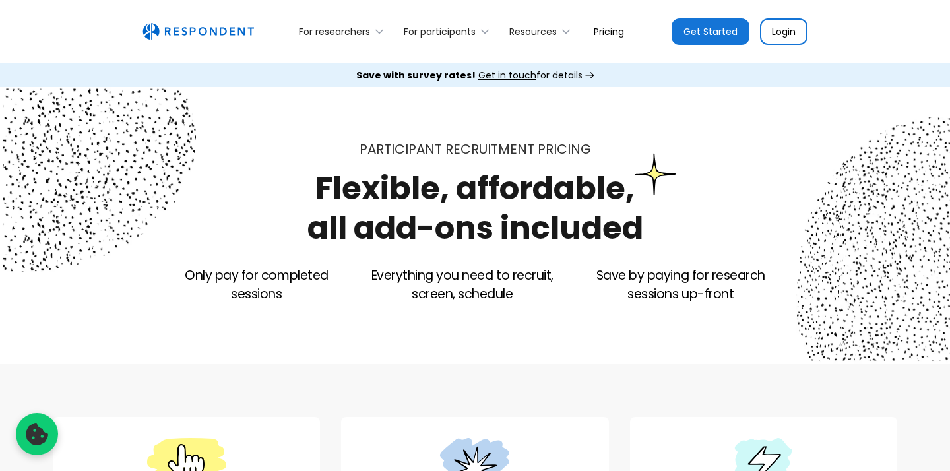 This screenshot has width=950, height=471. Describe the element at coordinates (198, 32) in the screenshot. I see `a: home` at that location.